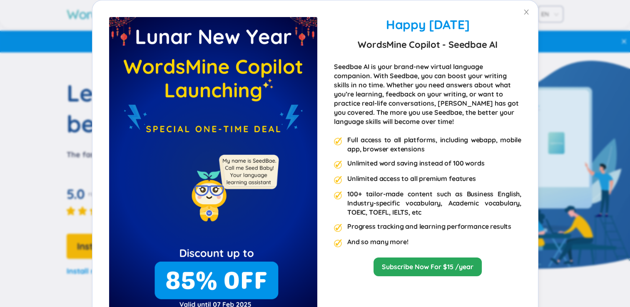  What do you see at coordinates (526, 12) in the screenshot?
I see `button: Close` at bounding box center [526, 12].